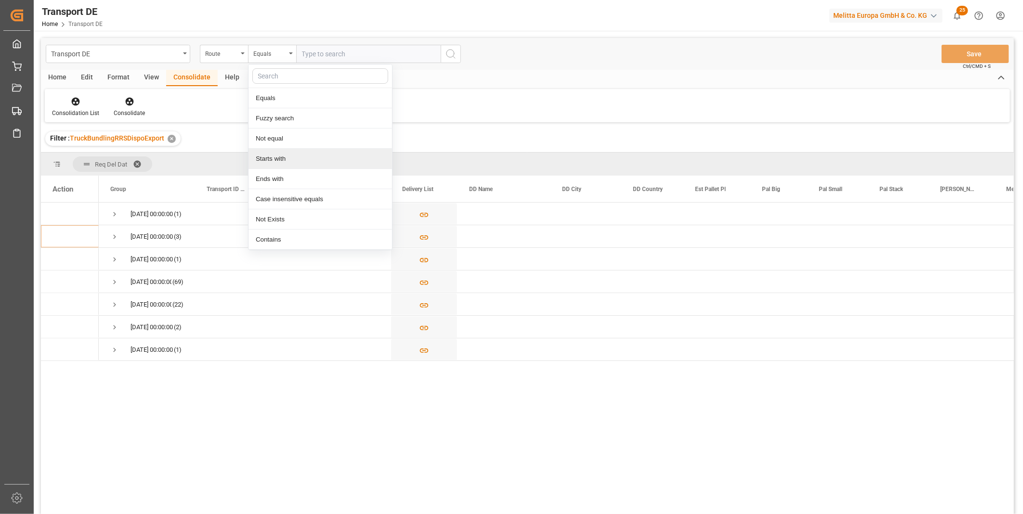 This screenshot has height=514, width=1023. Describe the element at coordinates (320, 220) in the screenshot. I see `div: Not Exists` at that location.